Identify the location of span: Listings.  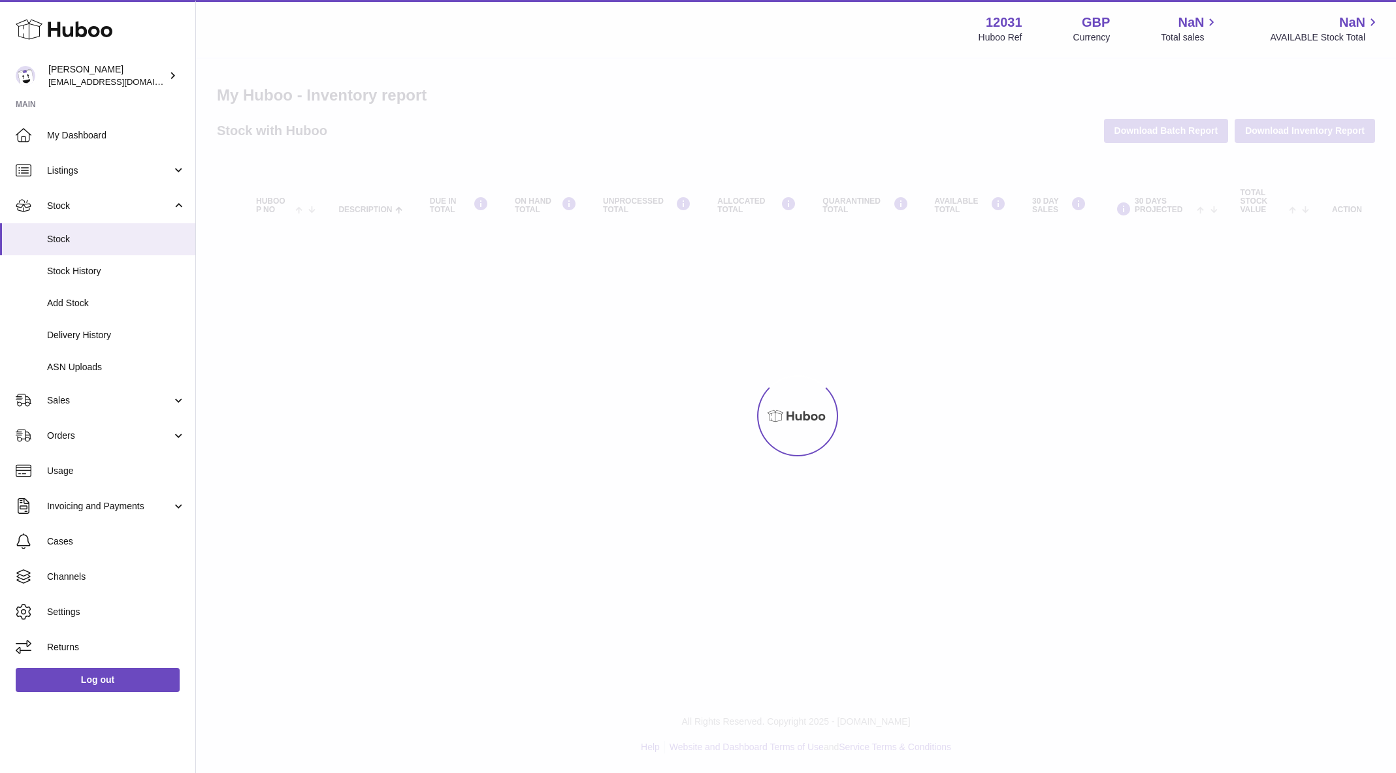
(109, 170).